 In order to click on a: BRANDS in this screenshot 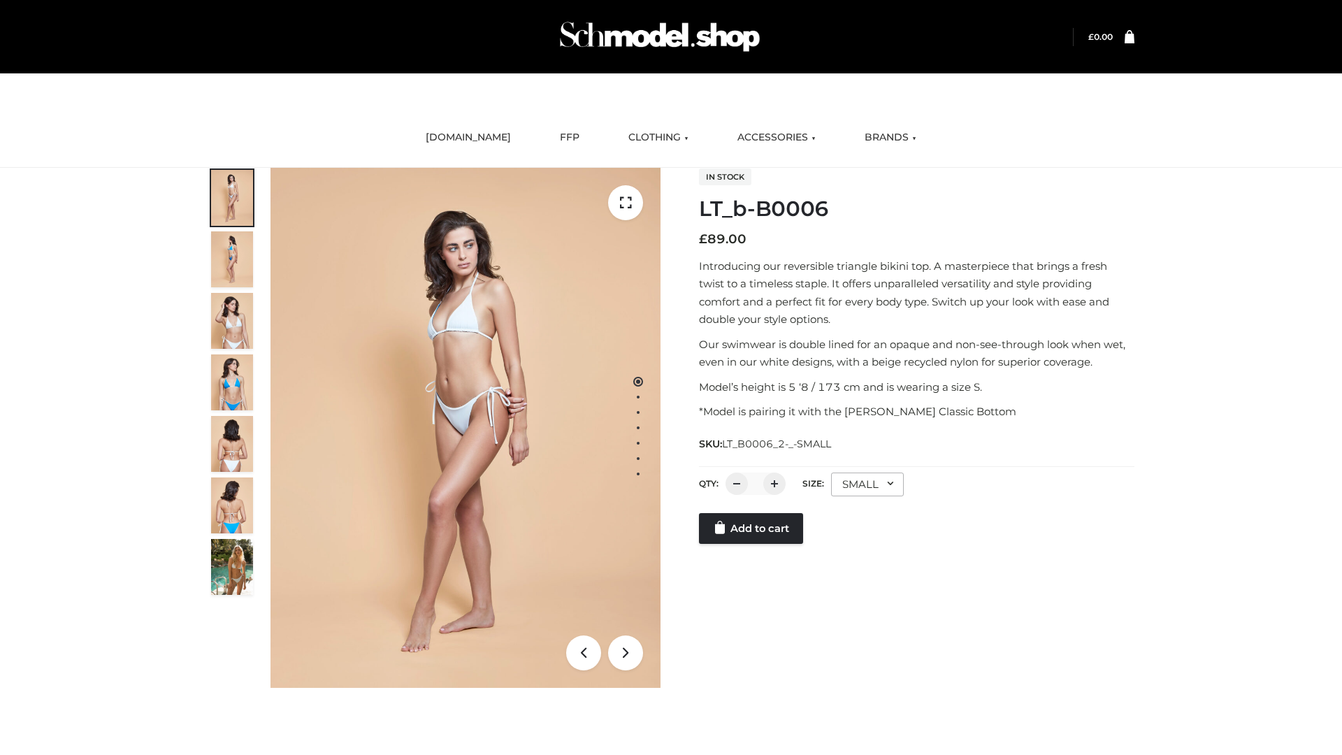, I will do `click(890, 138)`.